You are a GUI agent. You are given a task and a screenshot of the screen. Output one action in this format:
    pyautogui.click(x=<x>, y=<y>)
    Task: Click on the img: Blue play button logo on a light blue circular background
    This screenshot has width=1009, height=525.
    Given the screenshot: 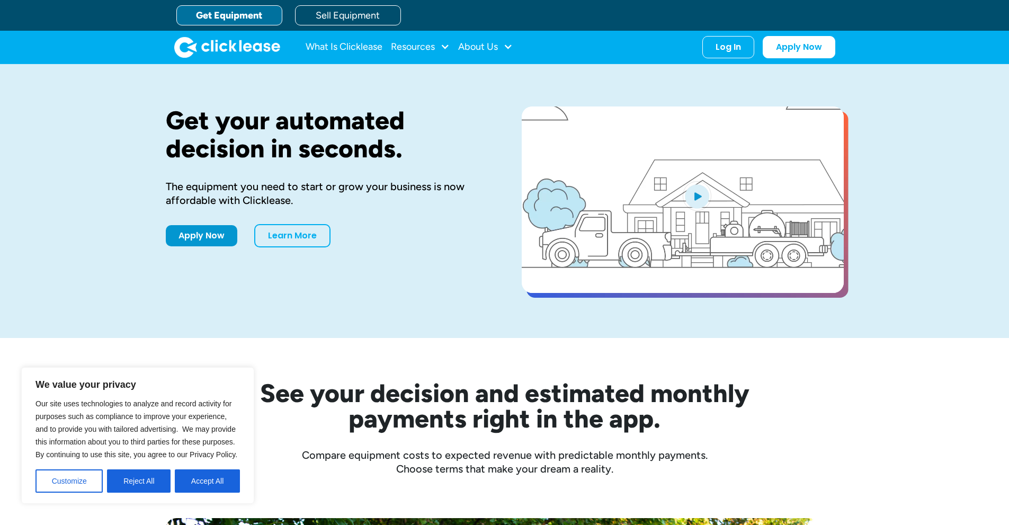 What is the action you would take?
    pyautogui.click(x=697, y=196)
    